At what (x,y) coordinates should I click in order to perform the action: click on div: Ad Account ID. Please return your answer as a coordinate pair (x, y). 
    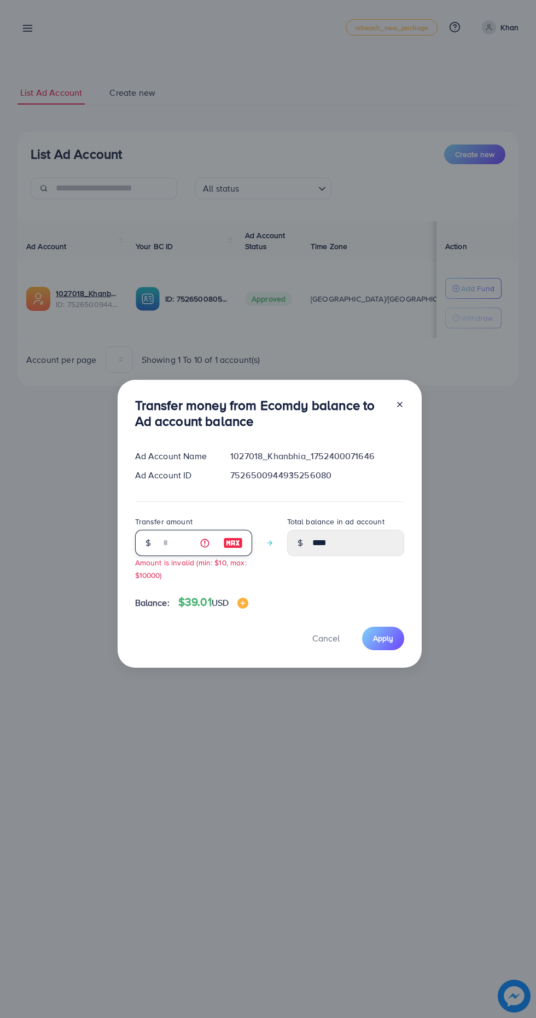
    Looking at the image, I should click on (174, 475).